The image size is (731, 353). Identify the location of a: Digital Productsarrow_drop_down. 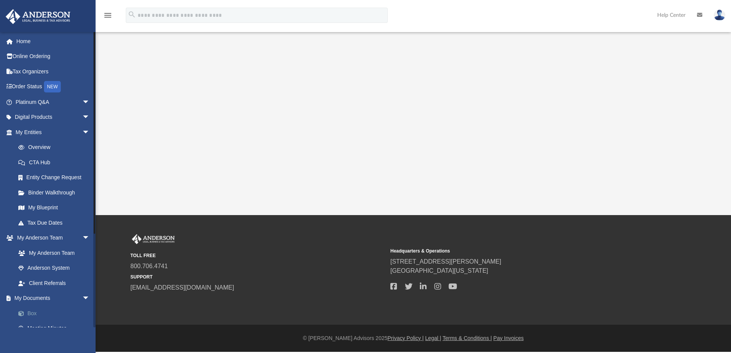
(53, 117).